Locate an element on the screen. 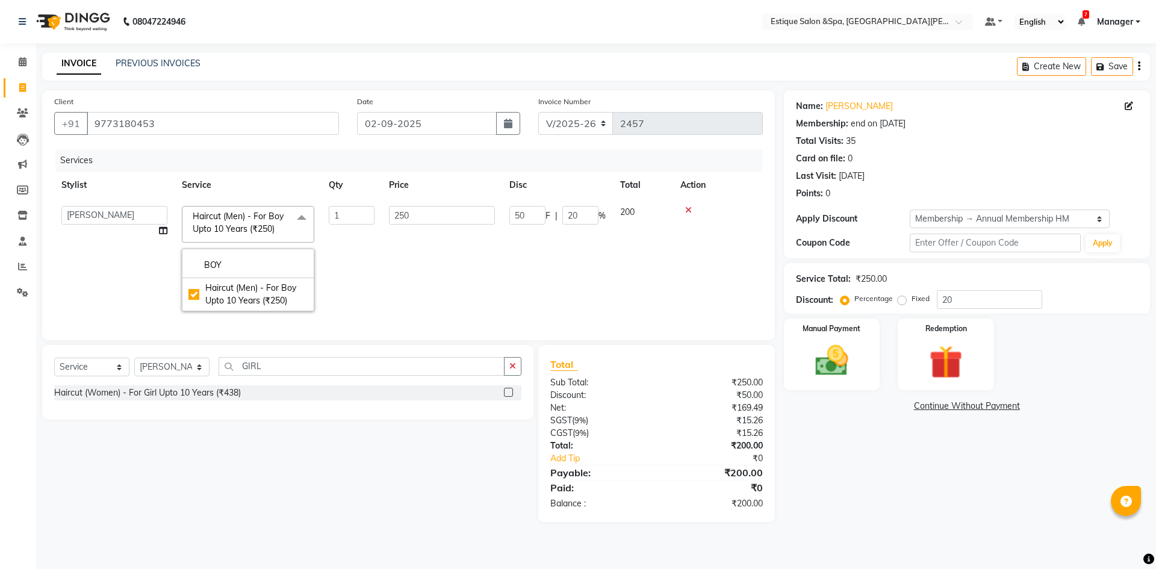 The height and width of the screenshot is (569, 1156). div: Last Visit: is located at coordinates (816, 176).